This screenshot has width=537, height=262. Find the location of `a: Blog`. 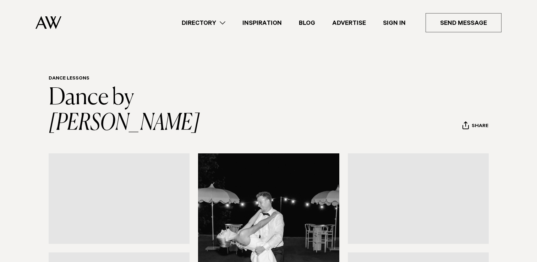

a: Blog is located at coordinates (307, 23).